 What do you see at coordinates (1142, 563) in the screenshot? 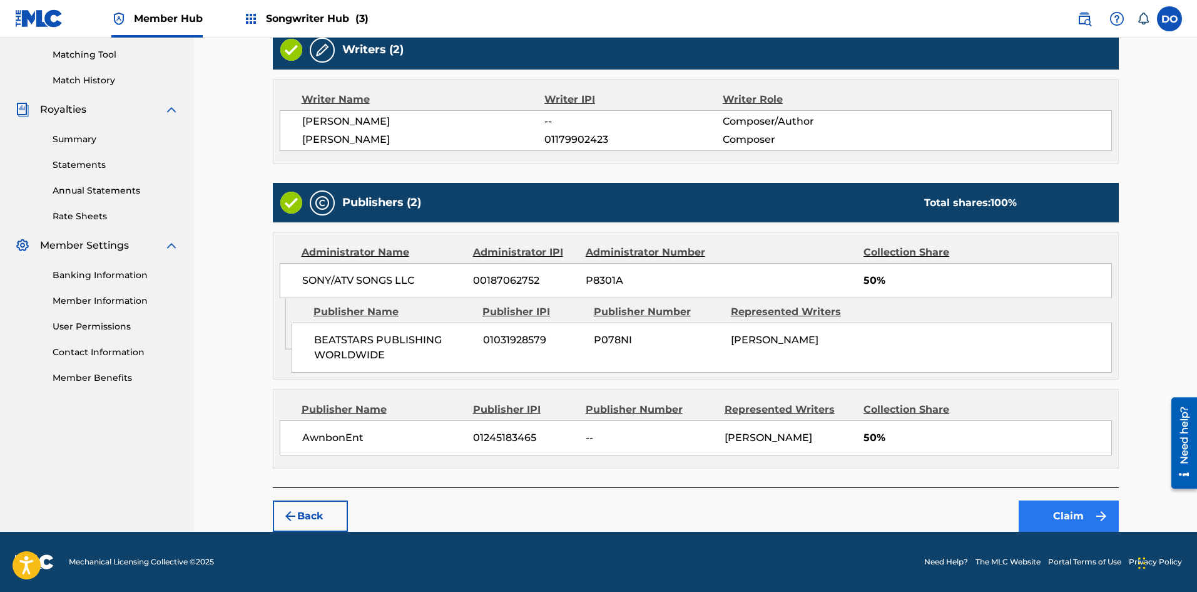
I see `div: Drag` at bounding box center [1142, 563].